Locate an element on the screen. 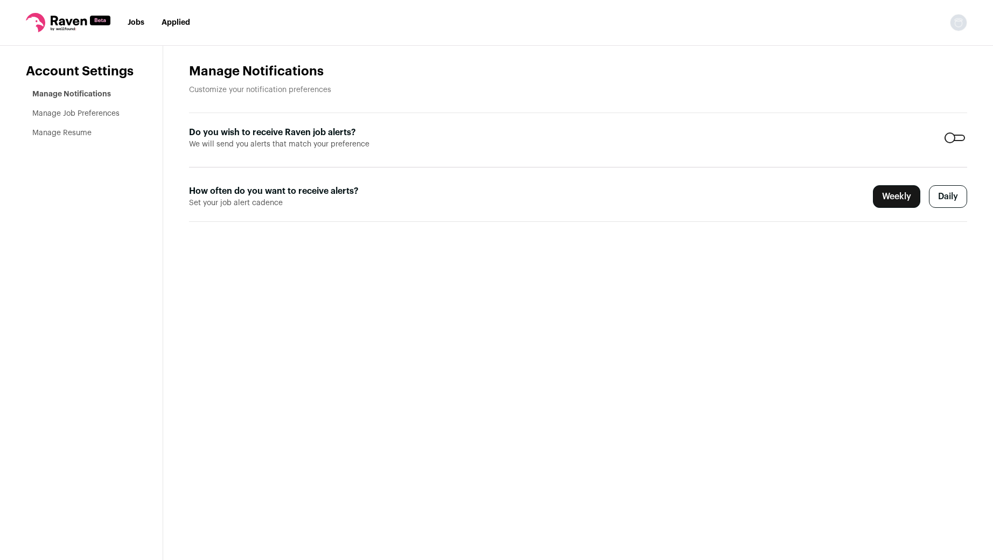  span: Set your job alert cadence is located at coordinates (317, 203).